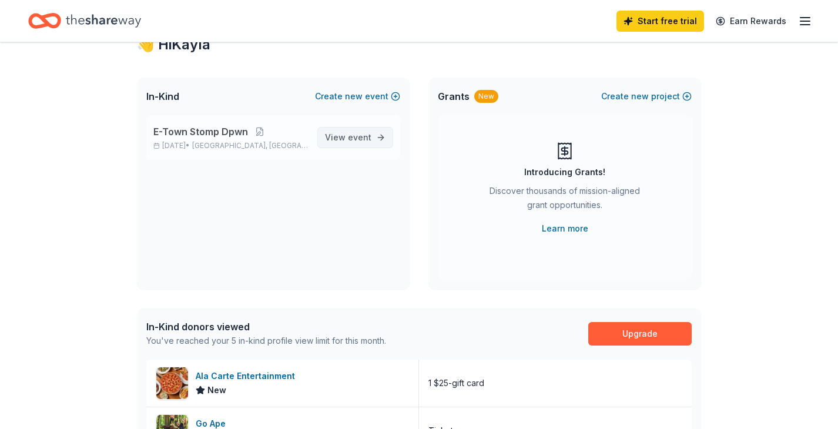  I want to click on img: Image for Ala Carte Entertainment, so click(172, 383).